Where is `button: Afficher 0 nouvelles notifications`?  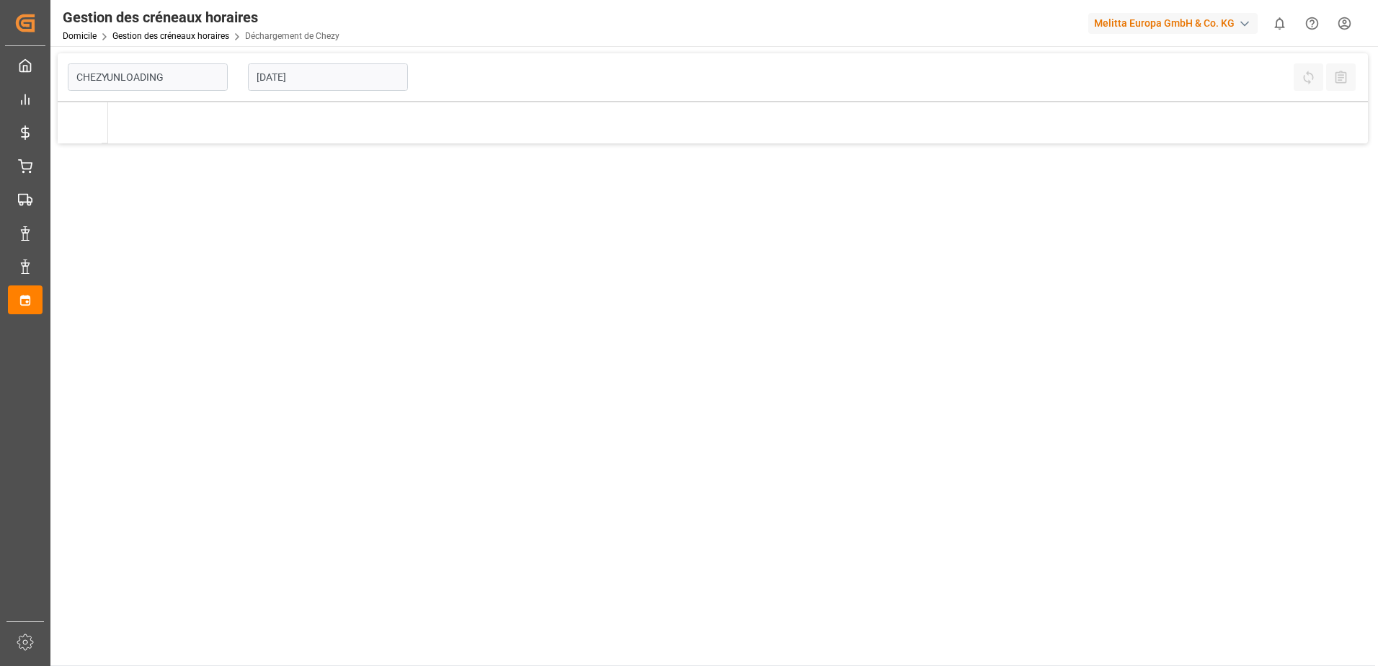
button: Afficher 0 nouvelles notifications is located at coordinates (1280, 23).